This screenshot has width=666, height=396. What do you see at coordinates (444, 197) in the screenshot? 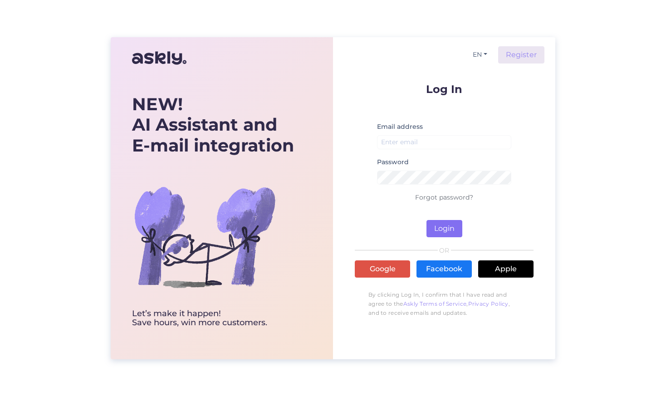
I see `a: Forgot password?` at bounding box center [444, 197].